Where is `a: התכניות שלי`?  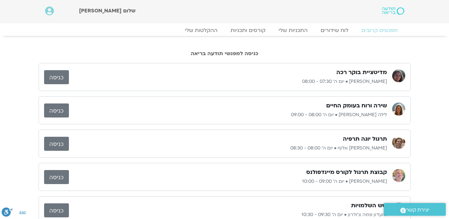
a: התכניות שלי is located at coordinates (293, 30).